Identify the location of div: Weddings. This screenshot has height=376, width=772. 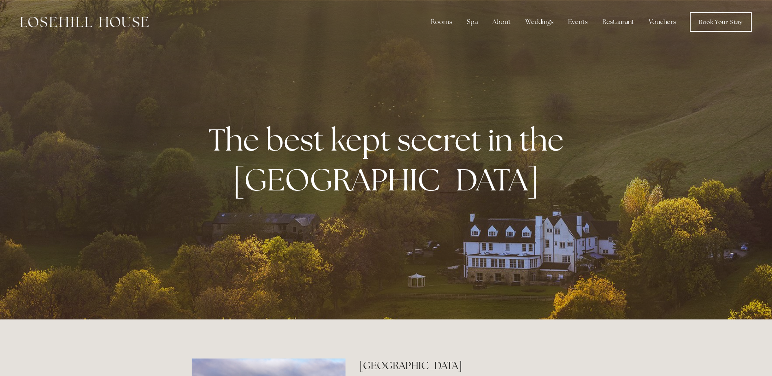
(539, 22).